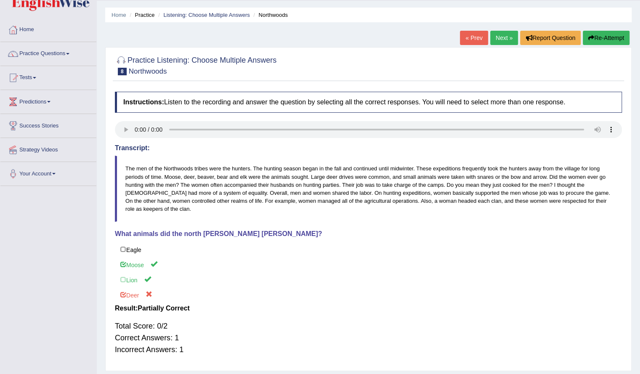 The height and width of the screenshot is (374, 640). What do you see at coordinates (368, 264) in the screenshot?
I see `label: Moose` at bounding box center [368, 264].